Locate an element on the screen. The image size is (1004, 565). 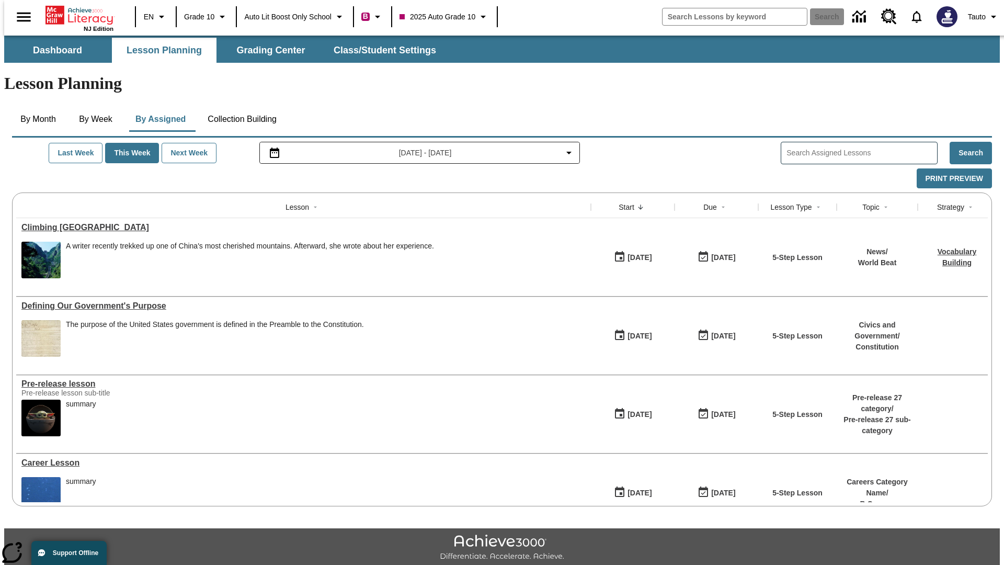
a: Pre-release lesson, Lessons is located at coordinates (303, 384).